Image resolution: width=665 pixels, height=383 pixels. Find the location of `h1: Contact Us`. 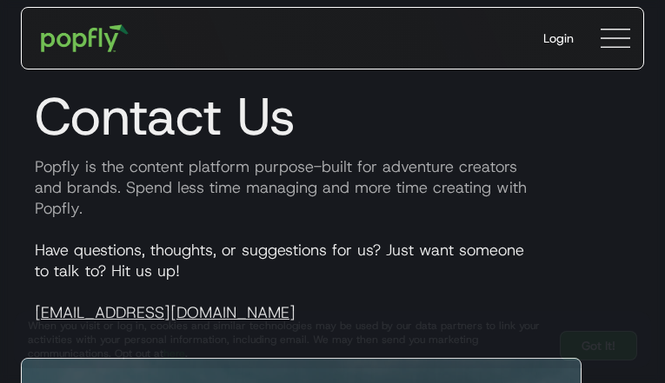

h1: Contact Us is located at coordinates (332, 116).